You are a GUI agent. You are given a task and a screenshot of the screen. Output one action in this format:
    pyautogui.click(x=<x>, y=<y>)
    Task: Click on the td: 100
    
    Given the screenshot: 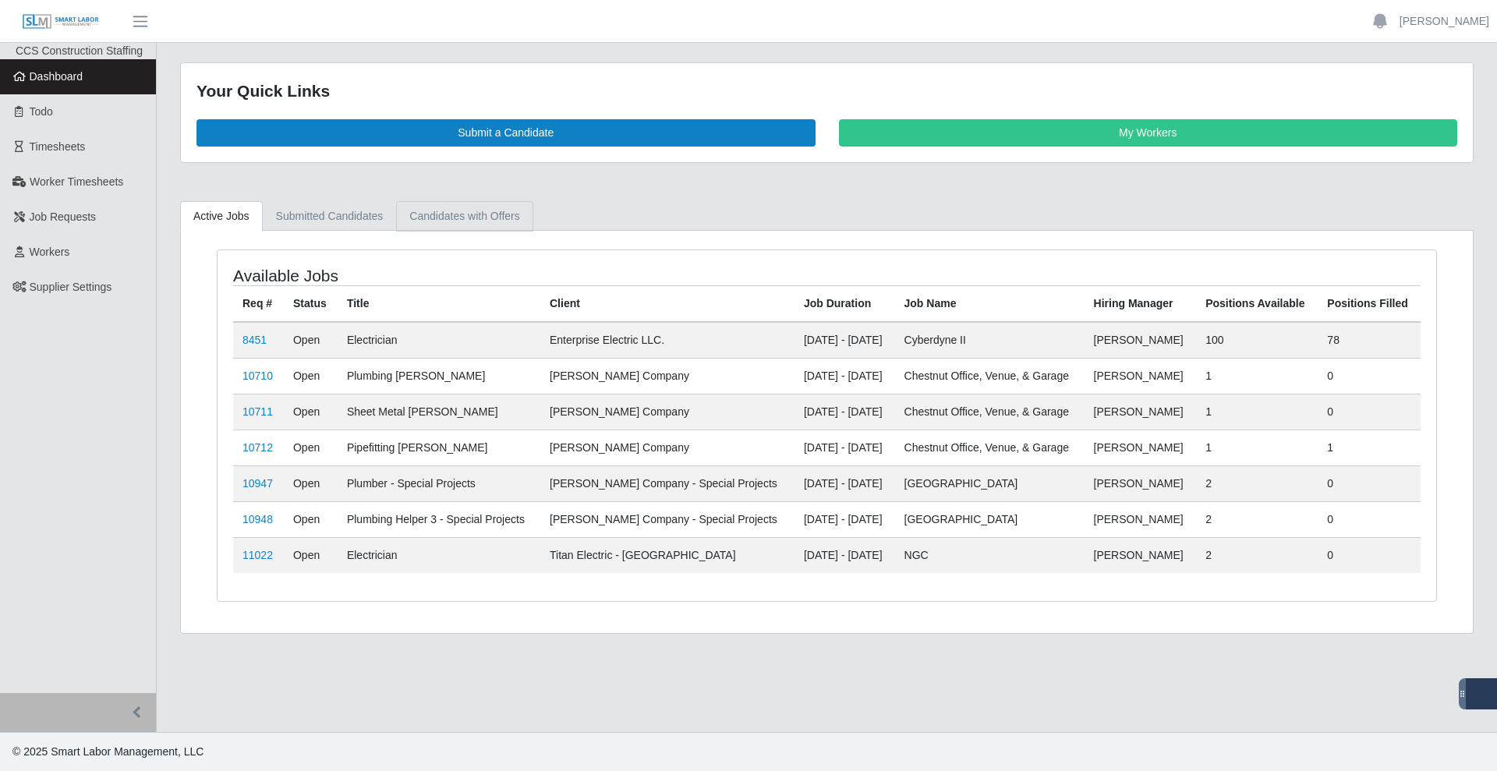 What is the action you would take?
    pyautogui.click(x=1257, y=340)
    